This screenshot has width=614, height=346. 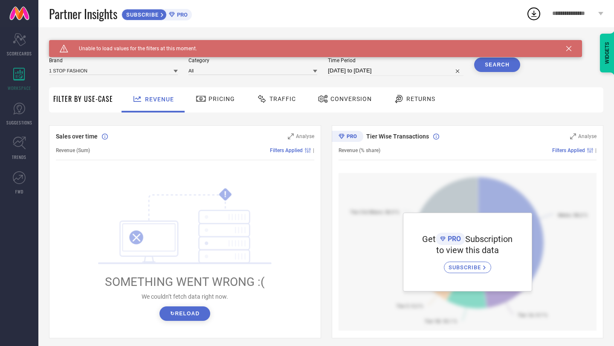 I want to click on span: Get, so click(x=429, y=239).